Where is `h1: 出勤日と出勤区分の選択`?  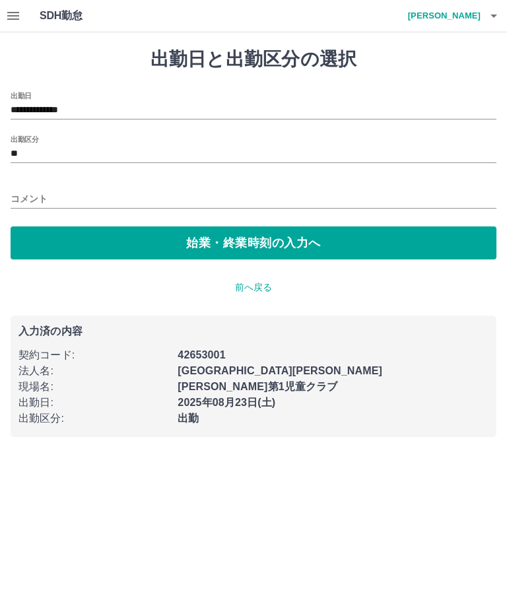 h1: 出勤日と出勤区分の選択 is located at coordinates (254, 59).